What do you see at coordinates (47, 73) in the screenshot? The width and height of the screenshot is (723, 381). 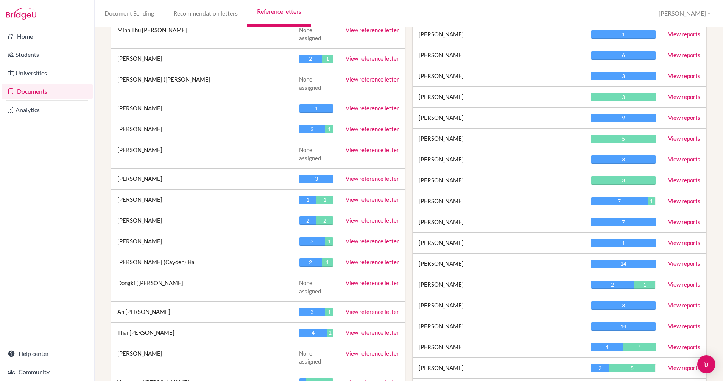 I see `a: Universities` at bounding box center [47, 73].